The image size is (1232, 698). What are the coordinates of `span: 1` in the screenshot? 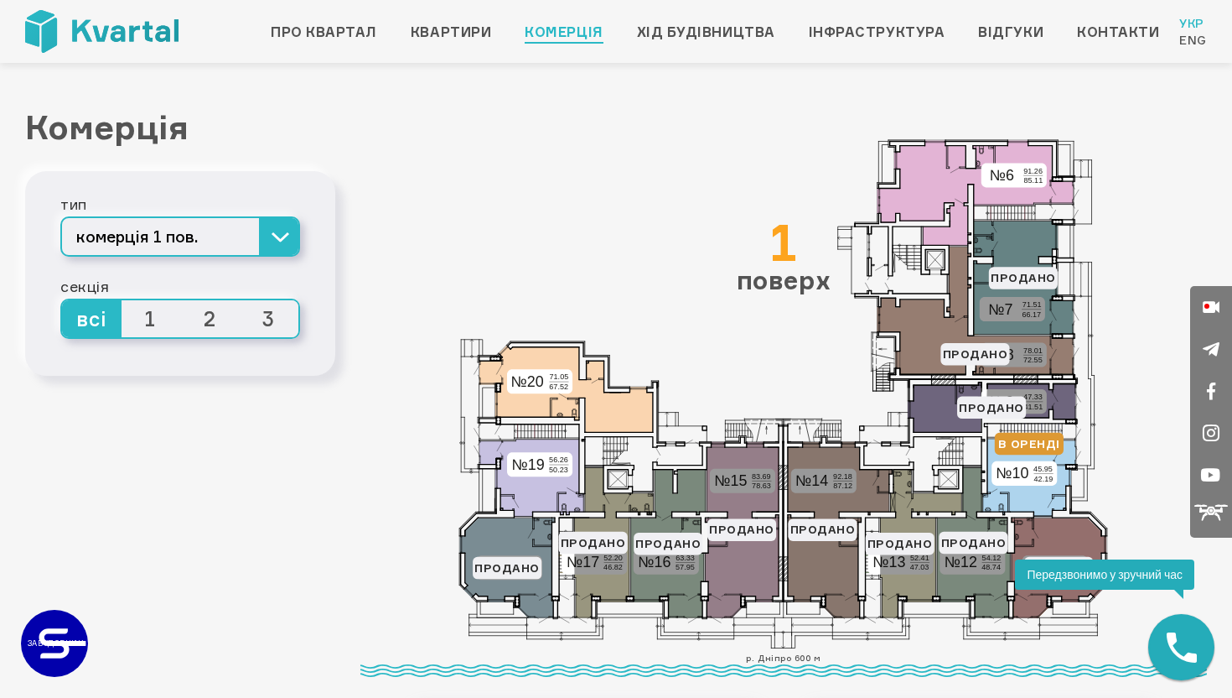 It's located at (151, 319).